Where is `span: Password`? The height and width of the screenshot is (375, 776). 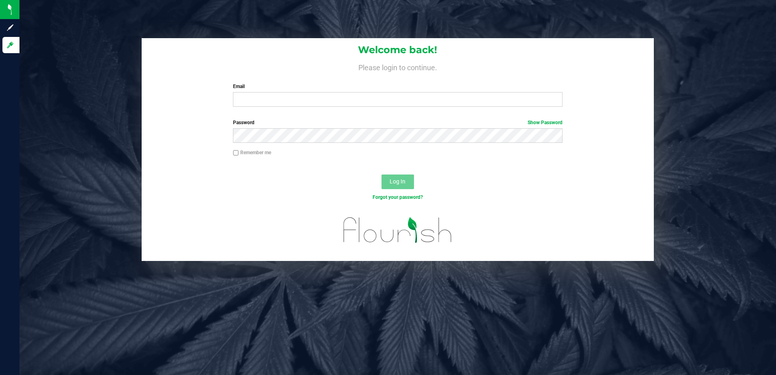 span: Password is located at coordinates (244, 123).